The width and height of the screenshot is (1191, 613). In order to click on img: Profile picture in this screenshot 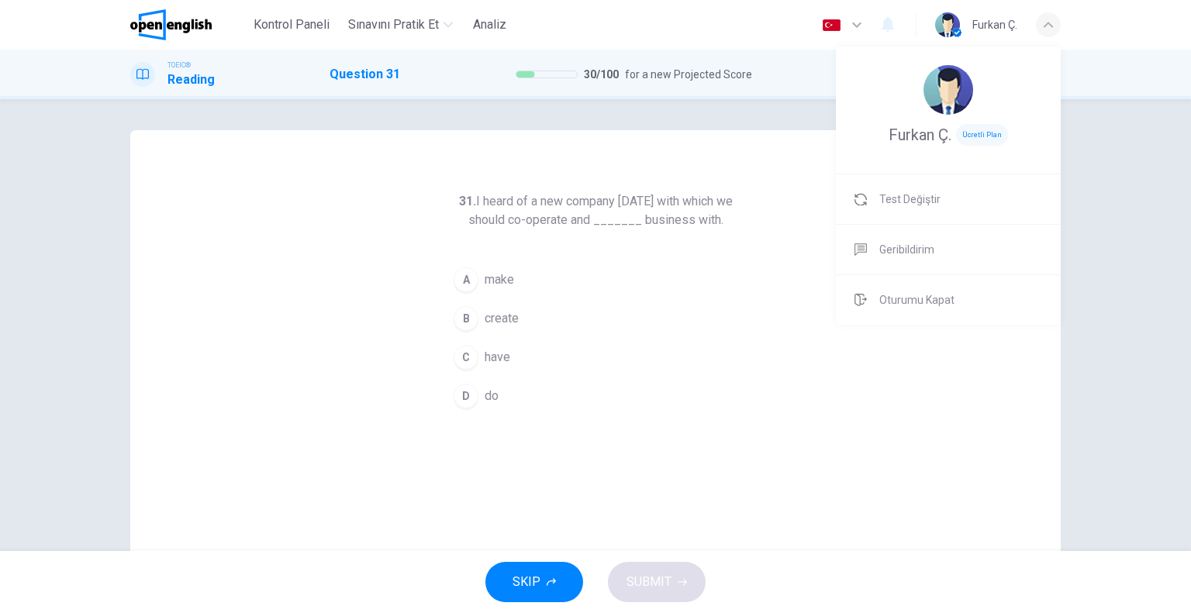, I will do `click(948, 90)`.